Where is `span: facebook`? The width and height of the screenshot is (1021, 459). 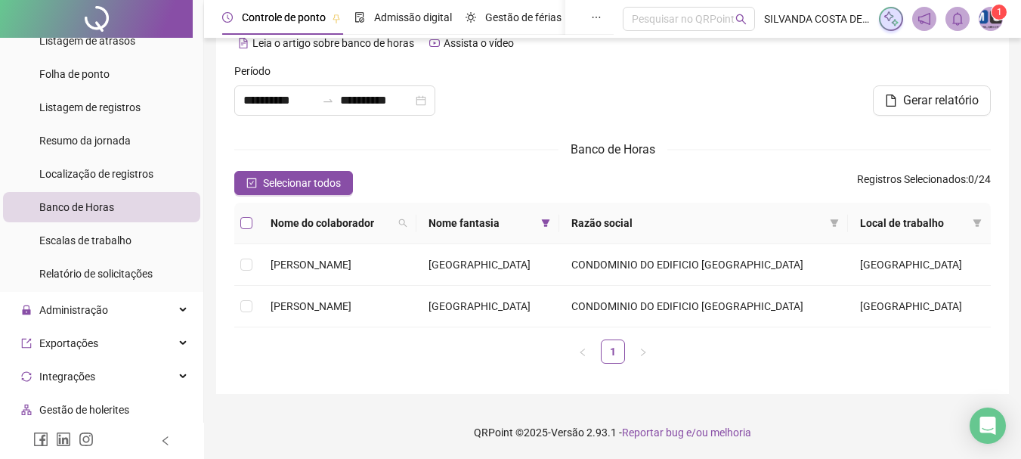 span: facebook is located at coordinates (41, 439).